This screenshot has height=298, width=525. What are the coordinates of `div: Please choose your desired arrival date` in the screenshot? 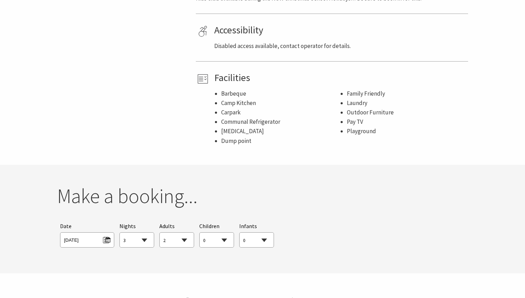 It's located at (87, 234).